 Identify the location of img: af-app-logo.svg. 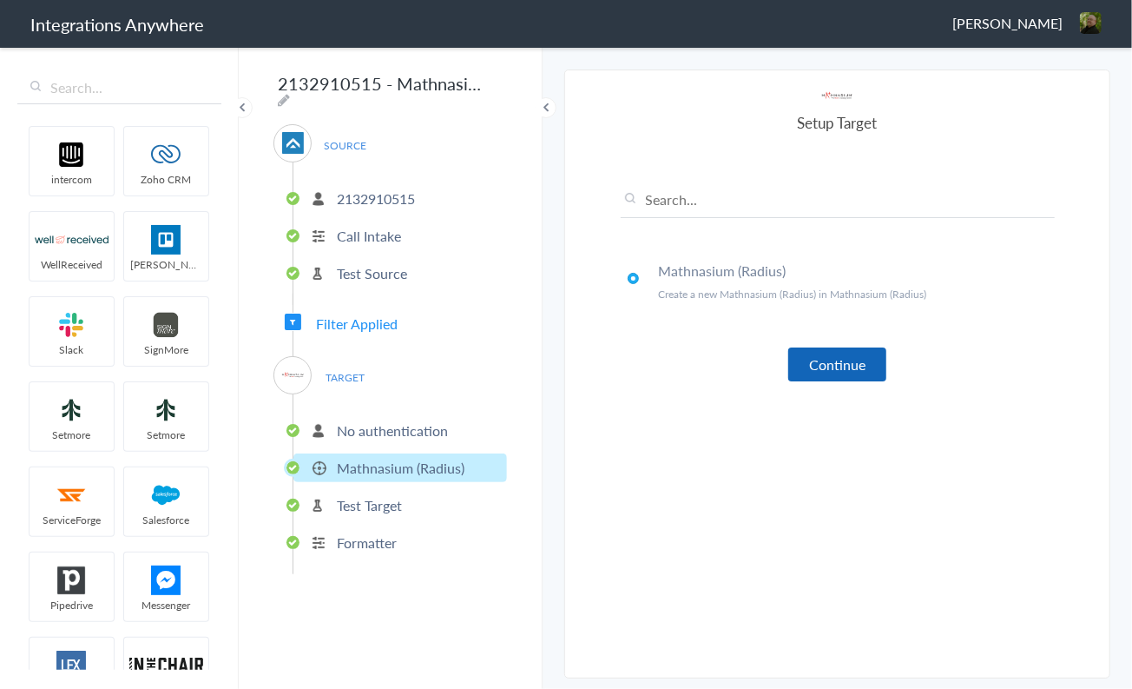
(293, 142).